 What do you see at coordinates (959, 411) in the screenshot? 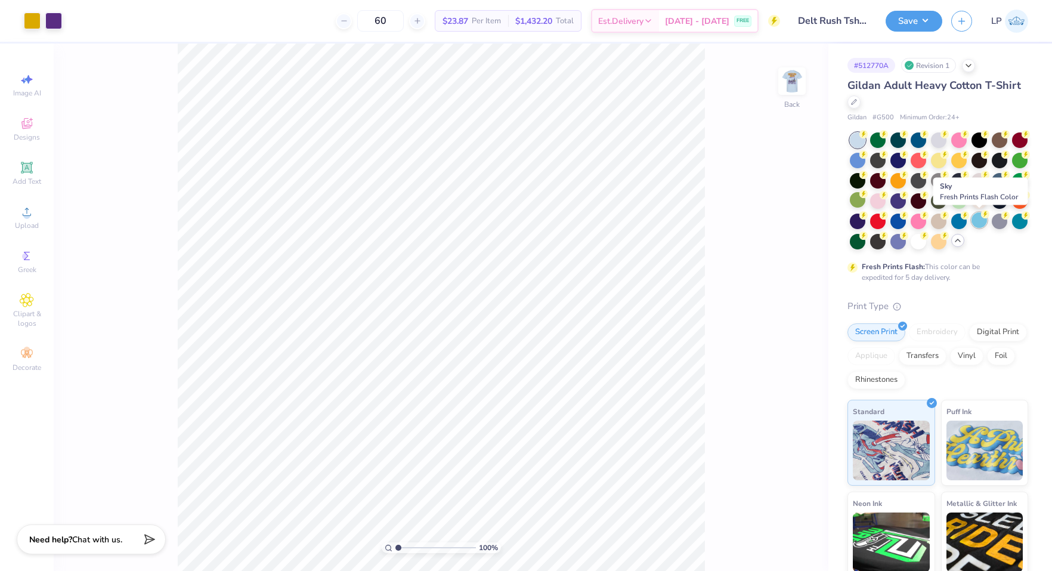
I see `span: Puff Ink` at bounding box center [959, 411].